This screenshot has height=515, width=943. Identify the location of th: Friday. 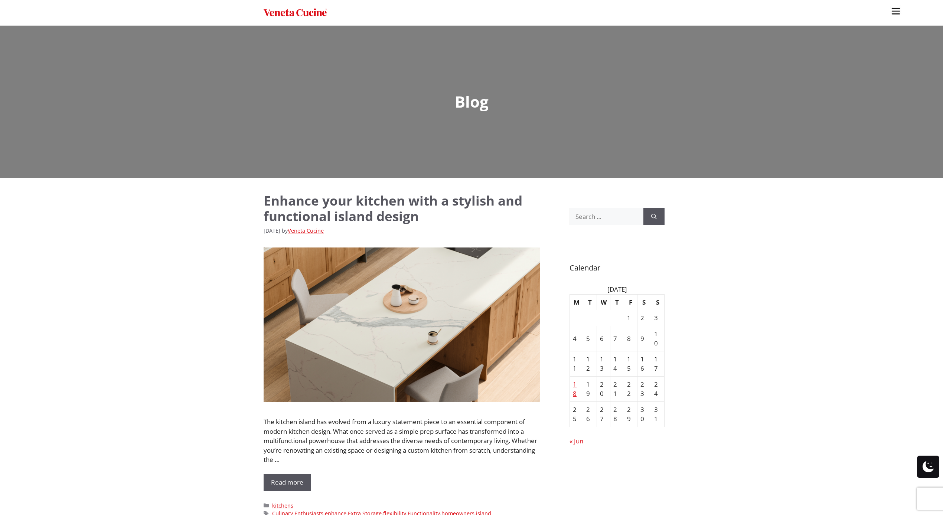
(631, 303).